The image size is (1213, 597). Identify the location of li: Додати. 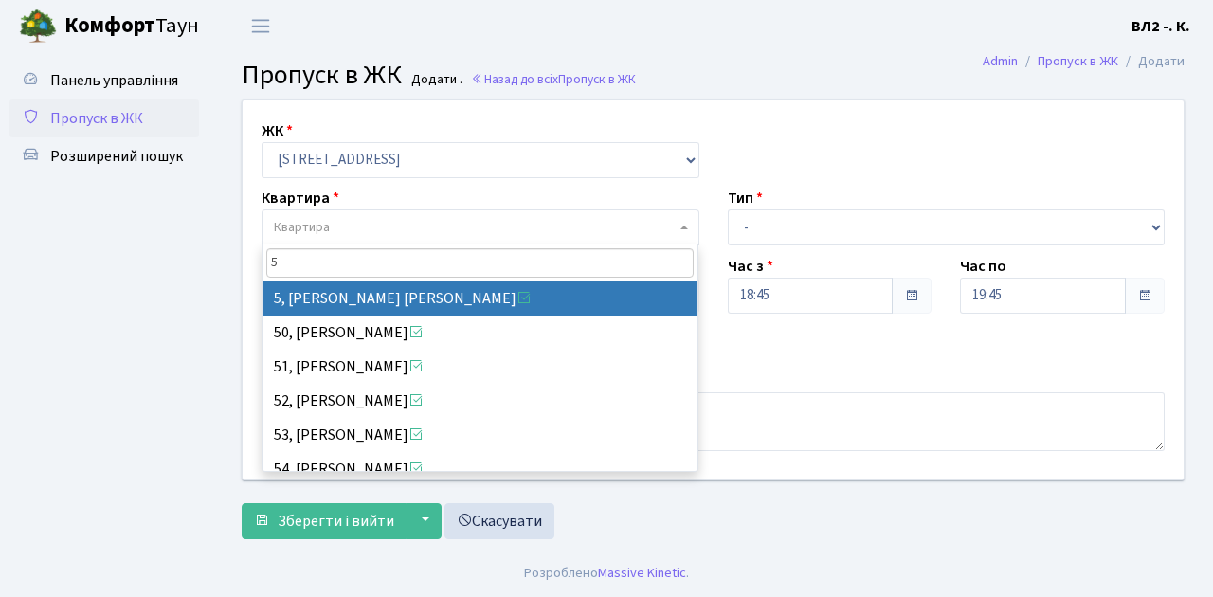
(1151, 62).